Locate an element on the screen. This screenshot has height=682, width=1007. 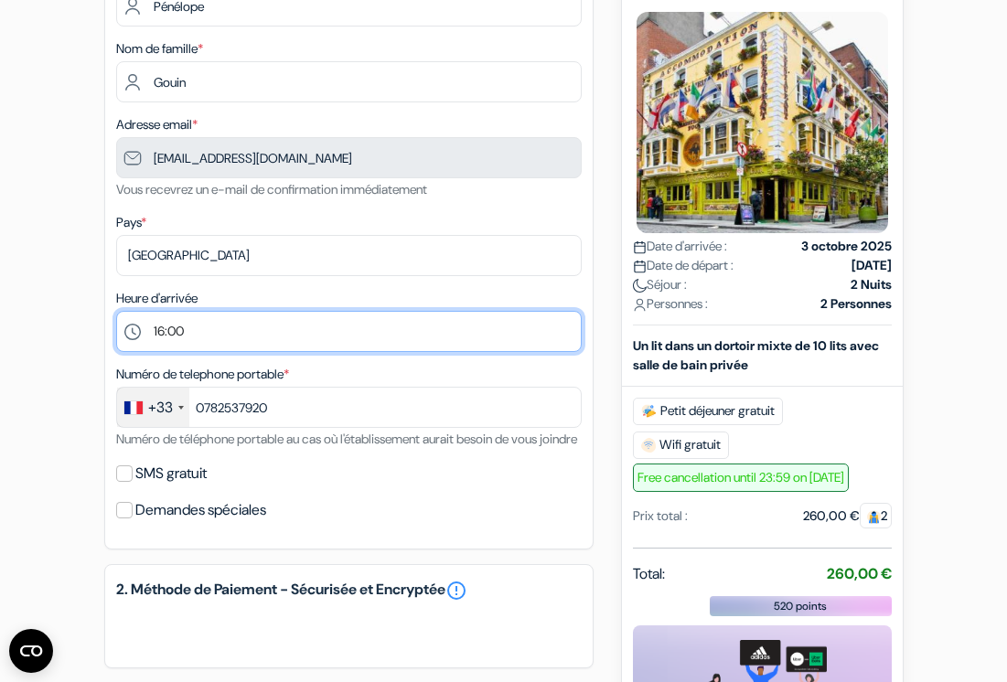
img: guest.svg is located at coordinates (874, 517).